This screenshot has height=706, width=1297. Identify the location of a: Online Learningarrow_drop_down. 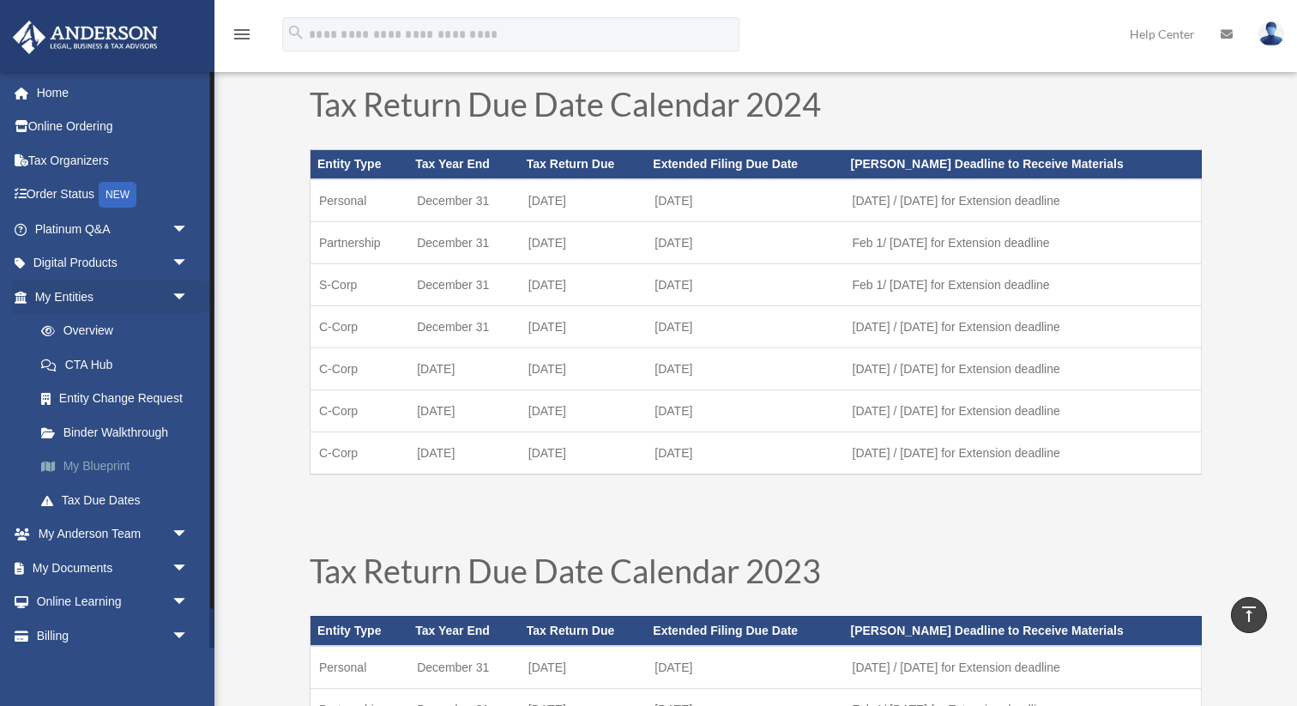
(113, 602).